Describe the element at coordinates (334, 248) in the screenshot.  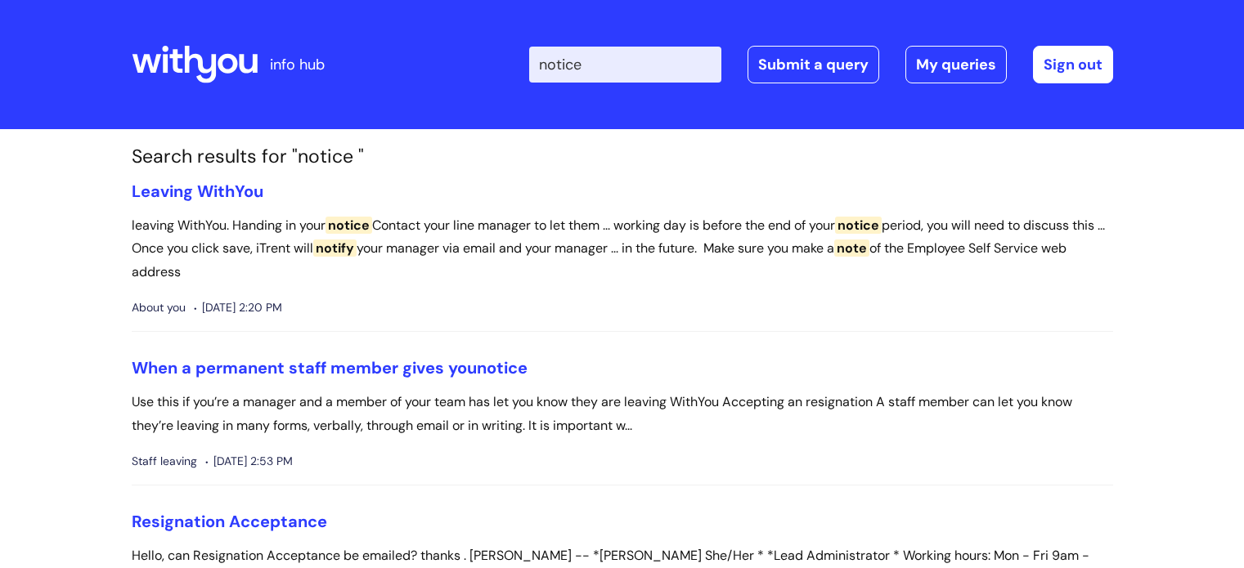
I see `span: notify` at that location.